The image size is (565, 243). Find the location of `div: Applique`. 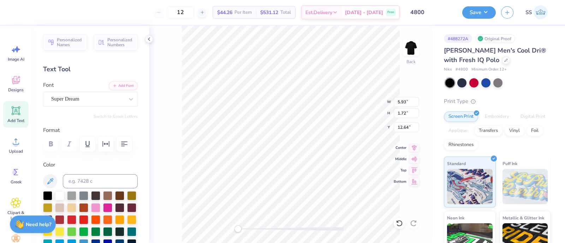

div: Applique is located at coordinates (458, 131).